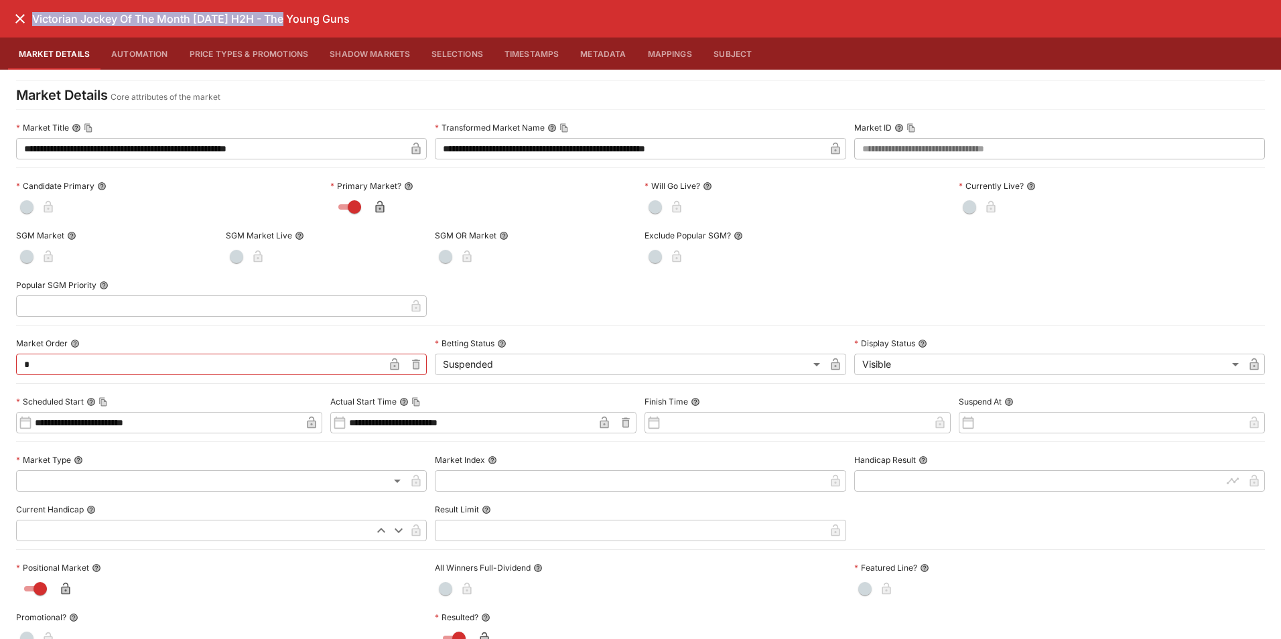 This screenshot has height=639, width=1281. Describe the element at coordinates (733, 54) in the screenshot. I see `button: Subject` at that location.